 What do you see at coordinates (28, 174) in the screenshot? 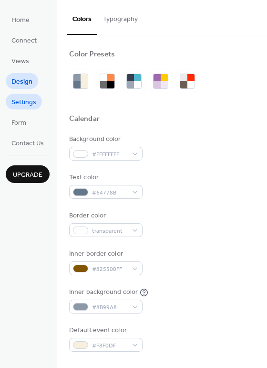
I see `button: Upgrade` at bounding box center [28, 174].